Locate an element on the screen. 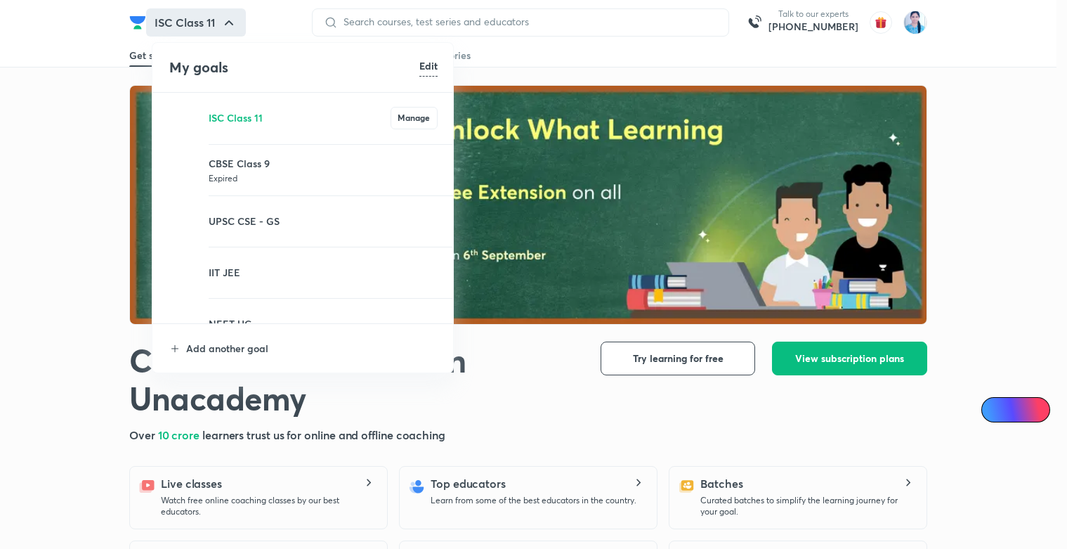 This screenshot has width=1067, height=549. p: IIT JEE is located at coordinates (323, 272).